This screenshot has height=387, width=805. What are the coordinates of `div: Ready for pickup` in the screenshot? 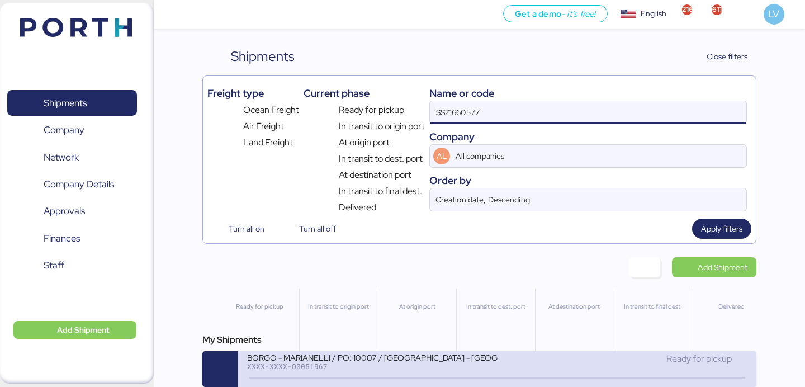 It's located at (259, 306).